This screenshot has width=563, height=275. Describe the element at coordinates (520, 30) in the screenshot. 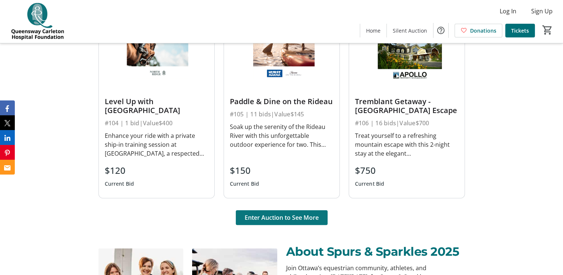

I see `a: Tickets` at that location.